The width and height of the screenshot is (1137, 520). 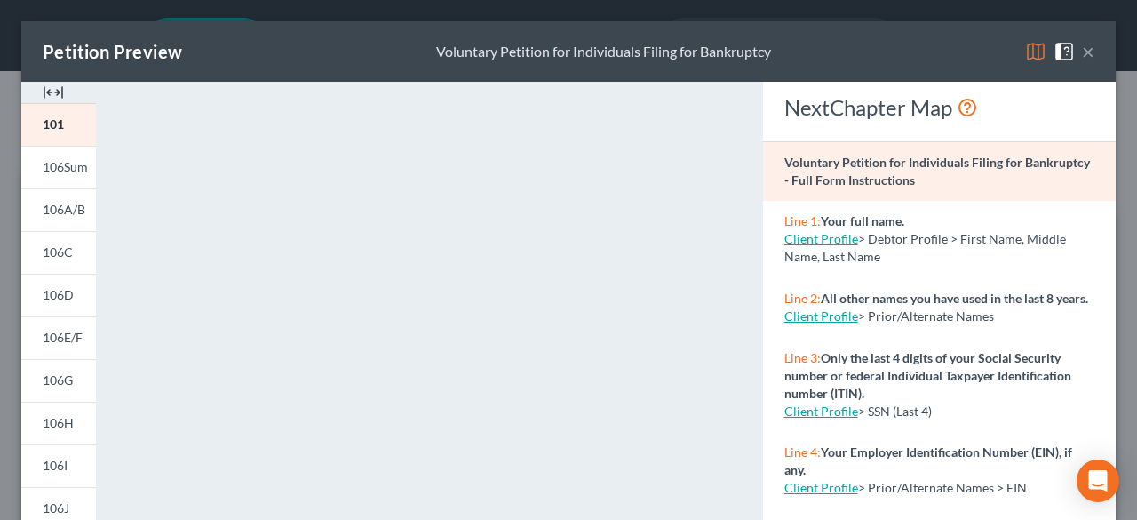 I want to click on span: 106H, so click(x=58, y=422).